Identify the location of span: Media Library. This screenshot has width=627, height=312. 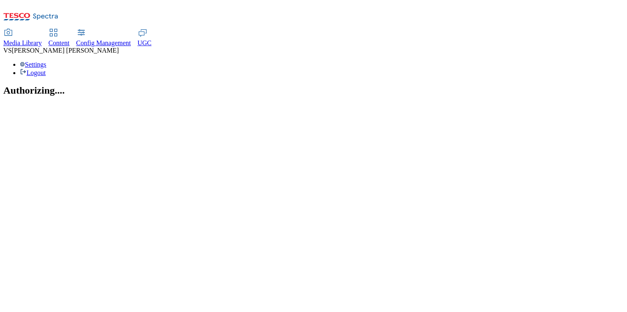
(22, 43).